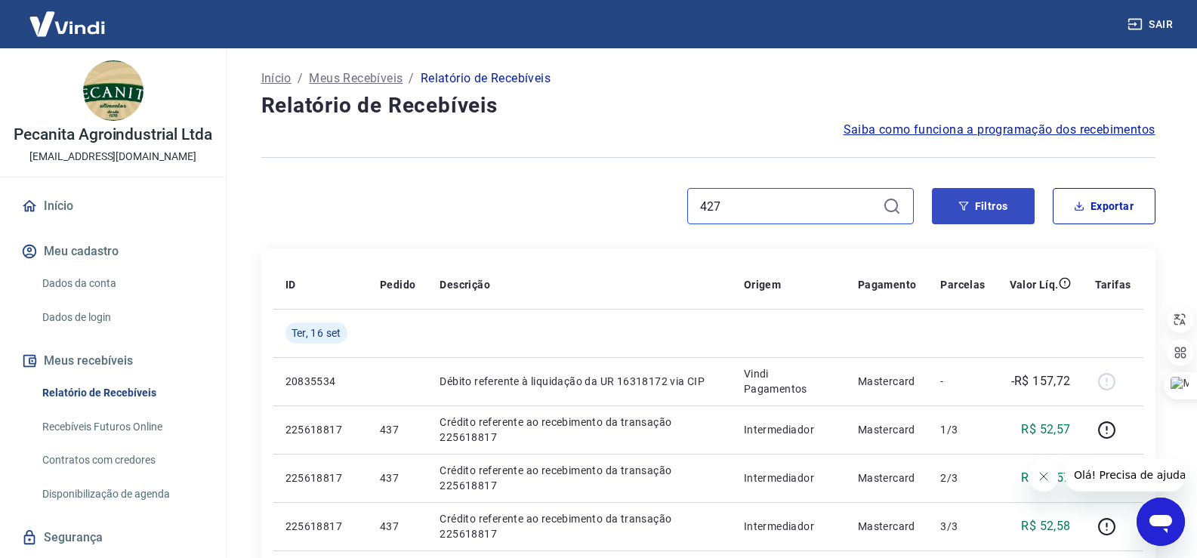  What do you see at coordinates (962, 430) in the screenshot?
I see `p: 1/3` at bounding box center [962, 430].